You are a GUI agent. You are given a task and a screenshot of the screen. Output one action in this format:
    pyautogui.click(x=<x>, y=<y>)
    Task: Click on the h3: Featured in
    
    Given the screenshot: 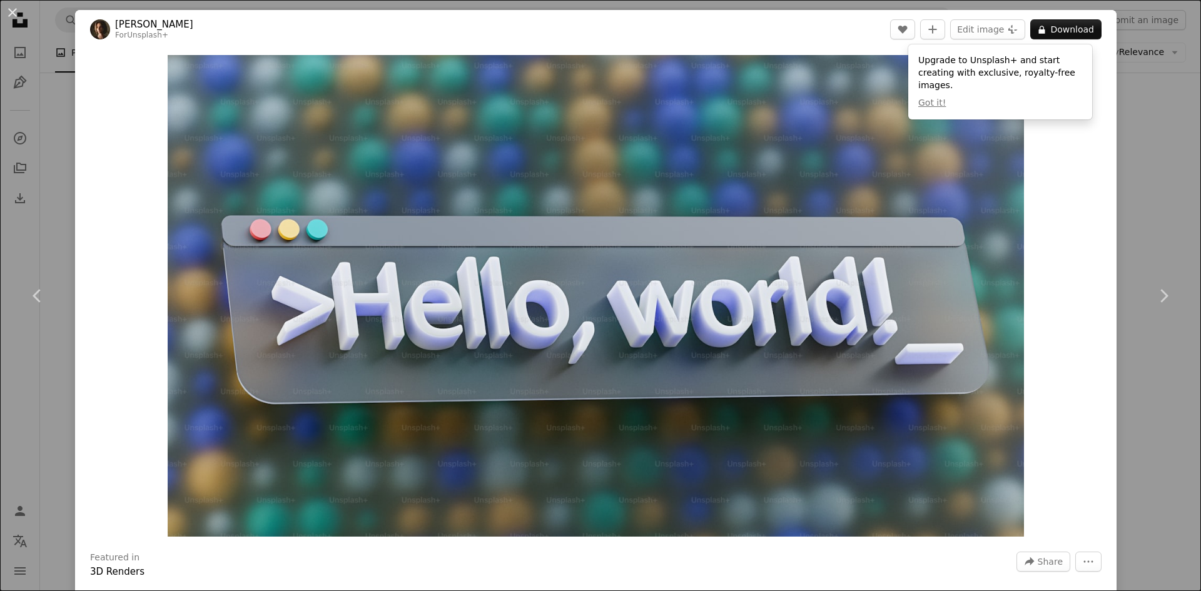 What is the action you would take?
    pyautogui.click(x=114, y=558)
    